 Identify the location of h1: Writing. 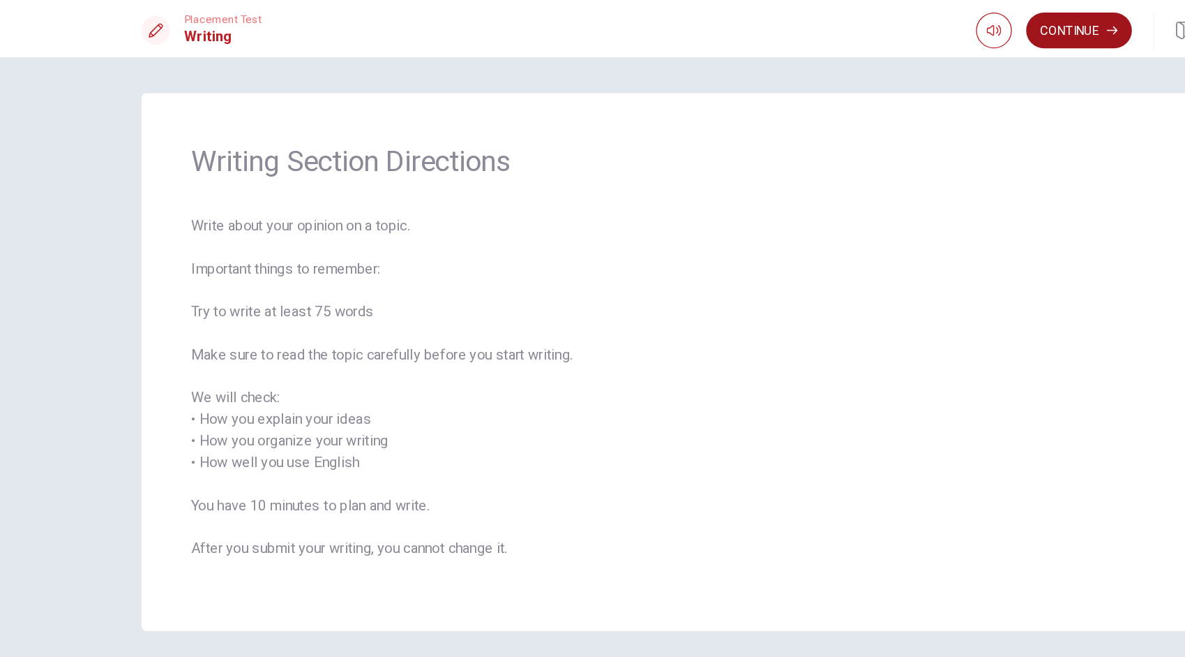
(238, 29).